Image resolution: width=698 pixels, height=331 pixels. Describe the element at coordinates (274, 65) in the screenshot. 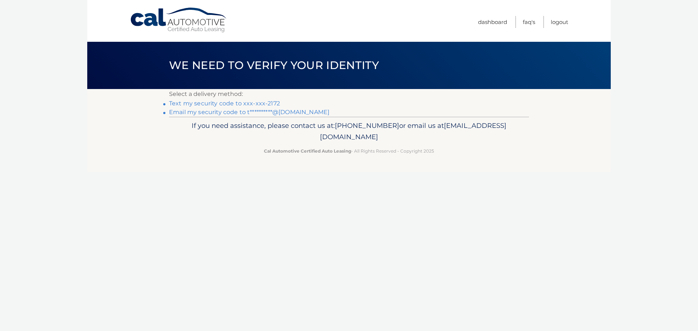

I see `span: We need to verify your identity` at that location.